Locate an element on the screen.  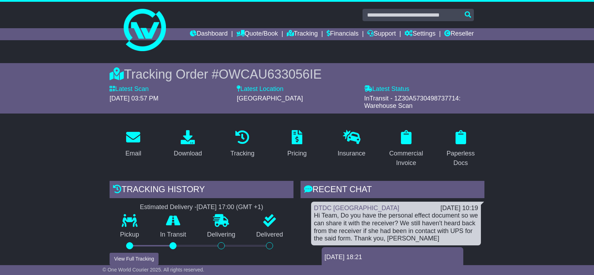
a: Insurance is located at coordinates (351, 144).